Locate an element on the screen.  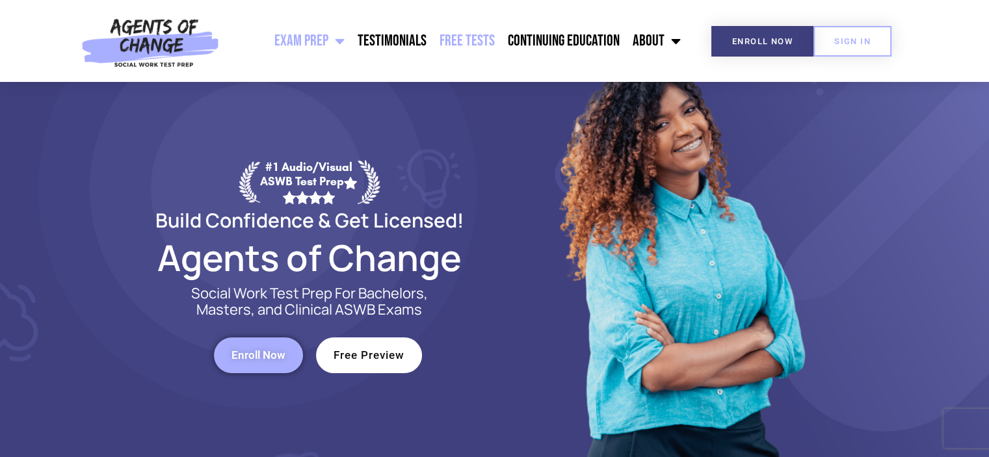
a: Testimonials is located at coordinates (392, 41).